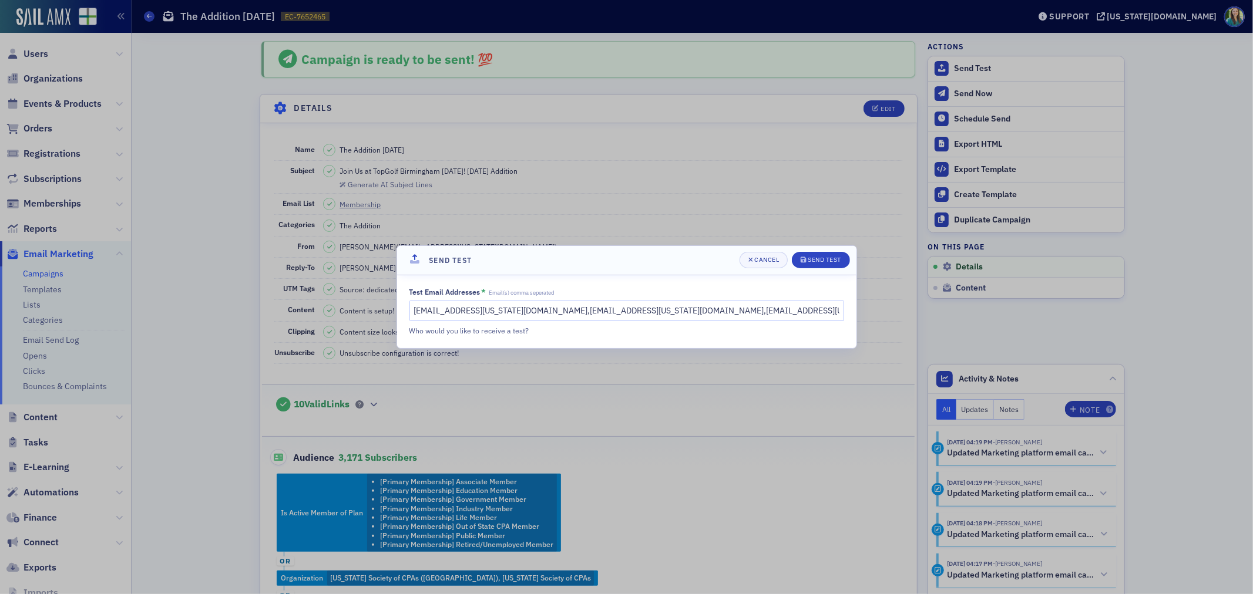 This screenshot has height=594, width=1253. What do you see at coordinates (820, 260) in the screenshot?
I see `button: Send Test` at bounding box center [820, 260].